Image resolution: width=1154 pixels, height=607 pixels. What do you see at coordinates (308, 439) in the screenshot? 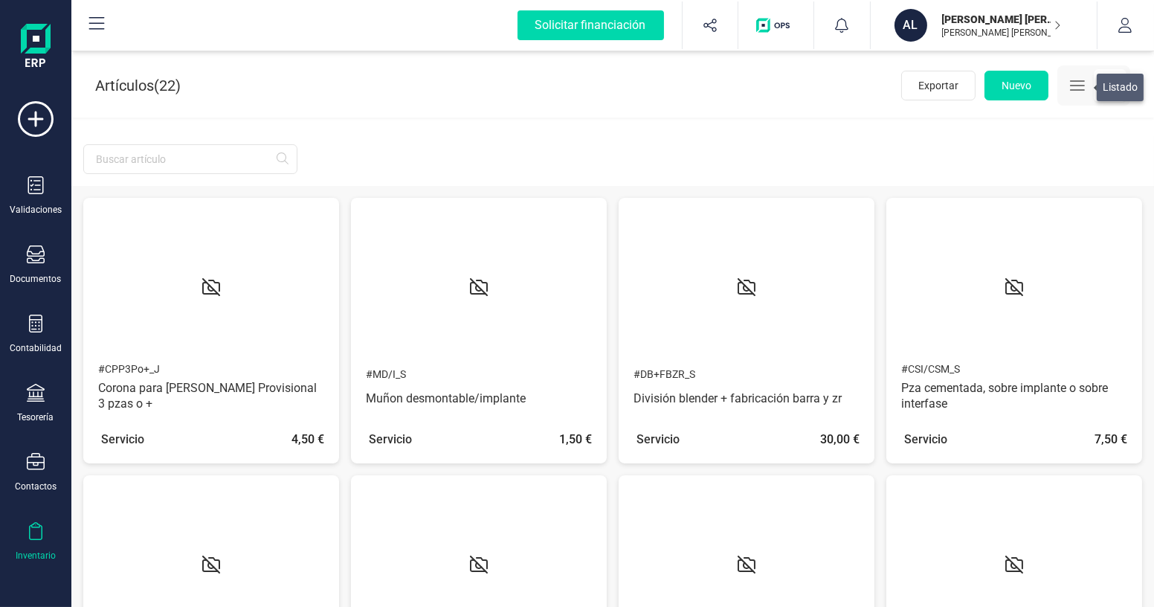
I see `span: 4,50 €` at bounding box center [308, 439].